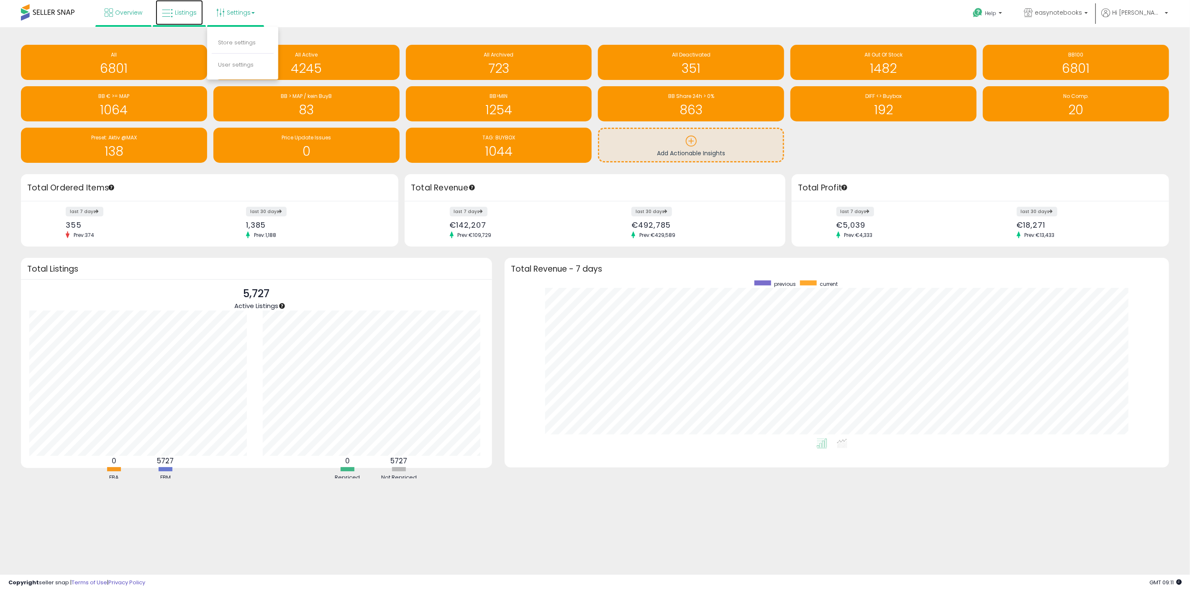  What do you see at coordinates (256, 269) in the screenshot?
I see `h3: Total Listings` at bounding box center [256, 269].